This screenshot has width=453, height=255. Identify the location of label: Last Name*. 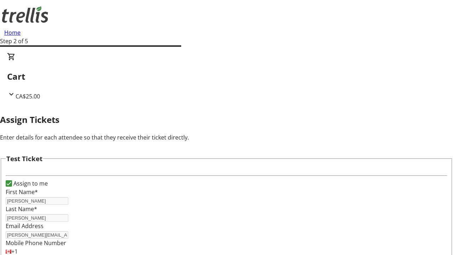
(21, 209).